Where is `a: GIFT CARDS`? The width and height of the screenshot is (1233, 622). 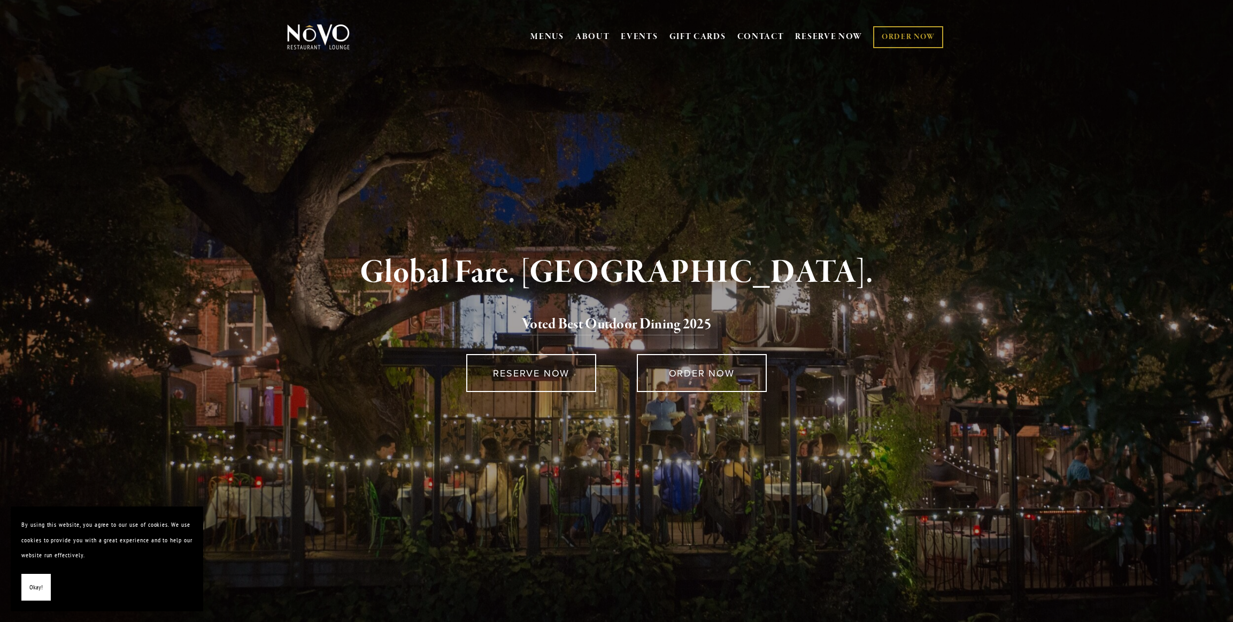
a: GIFT CARDS is located at coordinates (698, 37).